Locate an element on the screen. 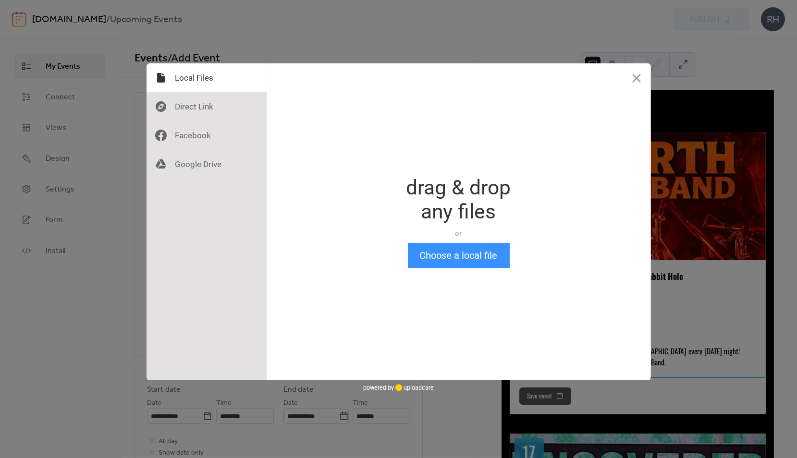  div: Direct Link is located at coordinates (207, 107).